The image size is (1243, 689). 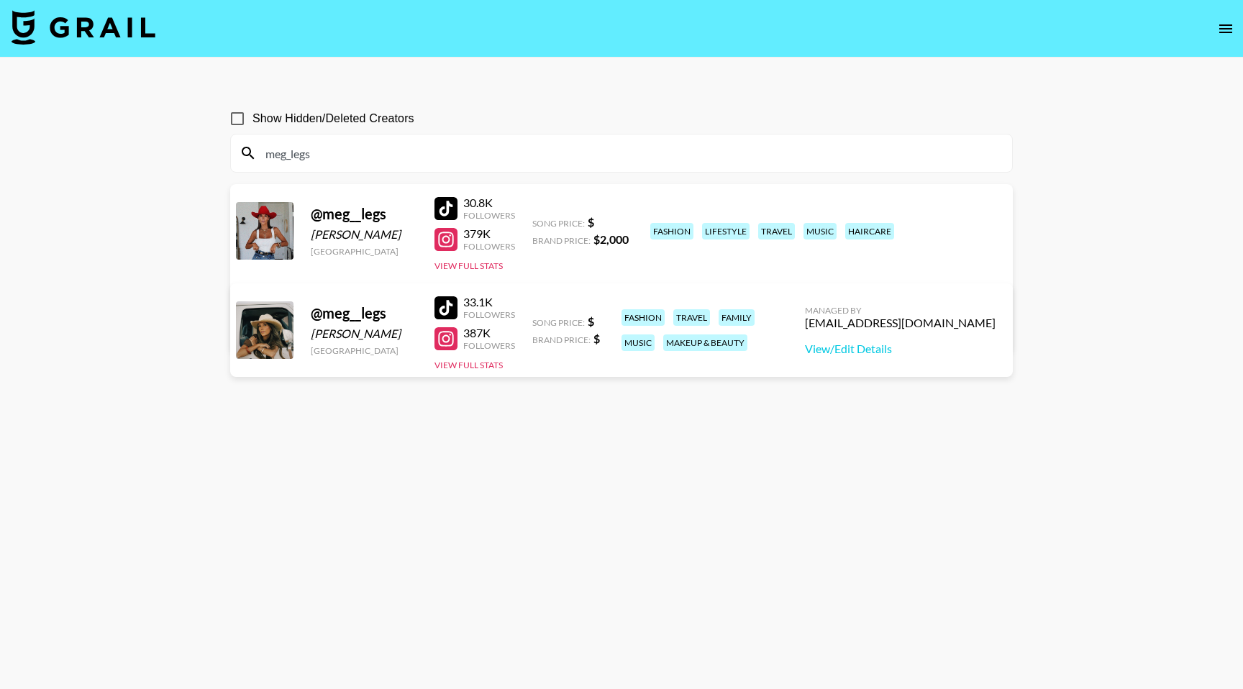 What do you see at coordinates (900, 310) in the screenshot?
I see `div: Managed By` at bounding box center [900, 310].